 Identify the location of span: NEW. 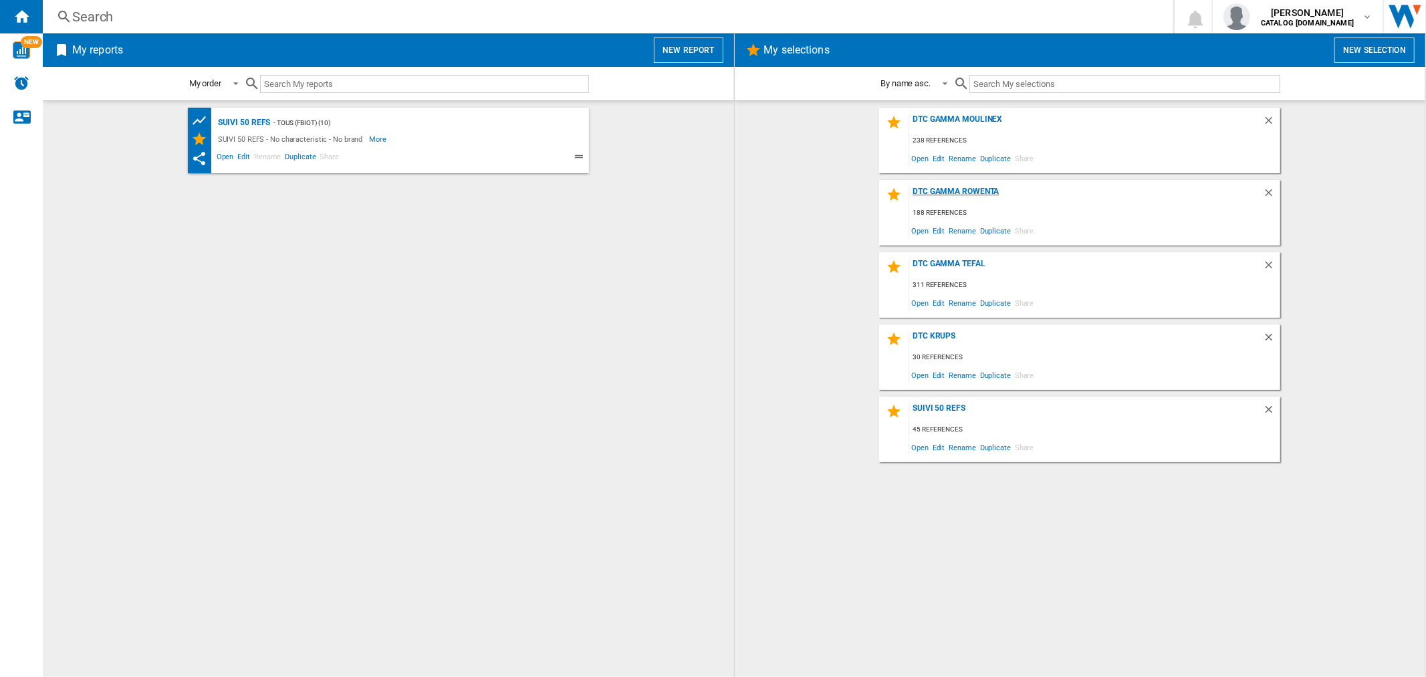
(31, 42).